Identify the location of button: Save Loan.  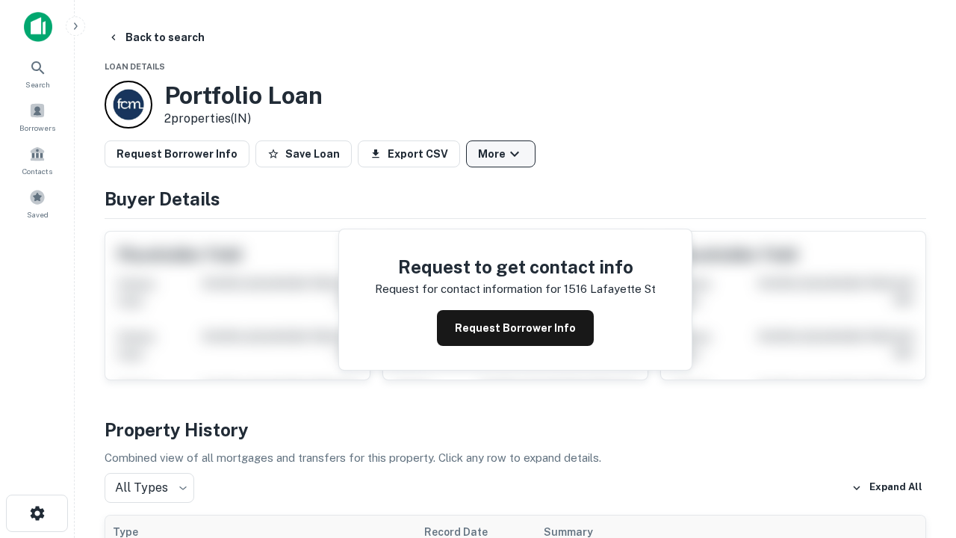
(303, 154).